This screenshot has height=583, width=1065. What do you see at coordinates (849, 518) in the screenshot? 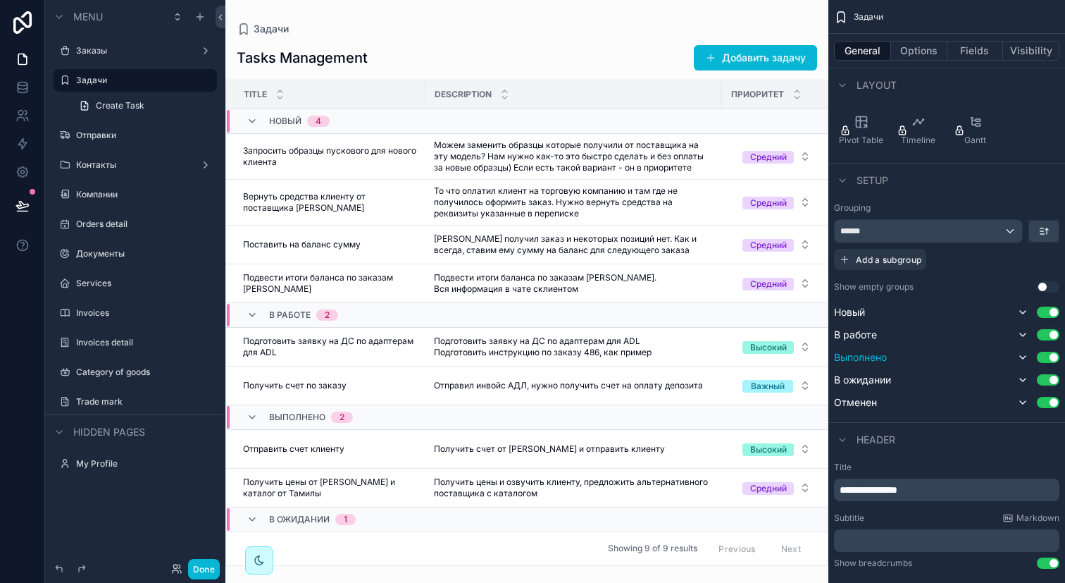
I see `label: Subtitle` at bounding box center [849, 518].